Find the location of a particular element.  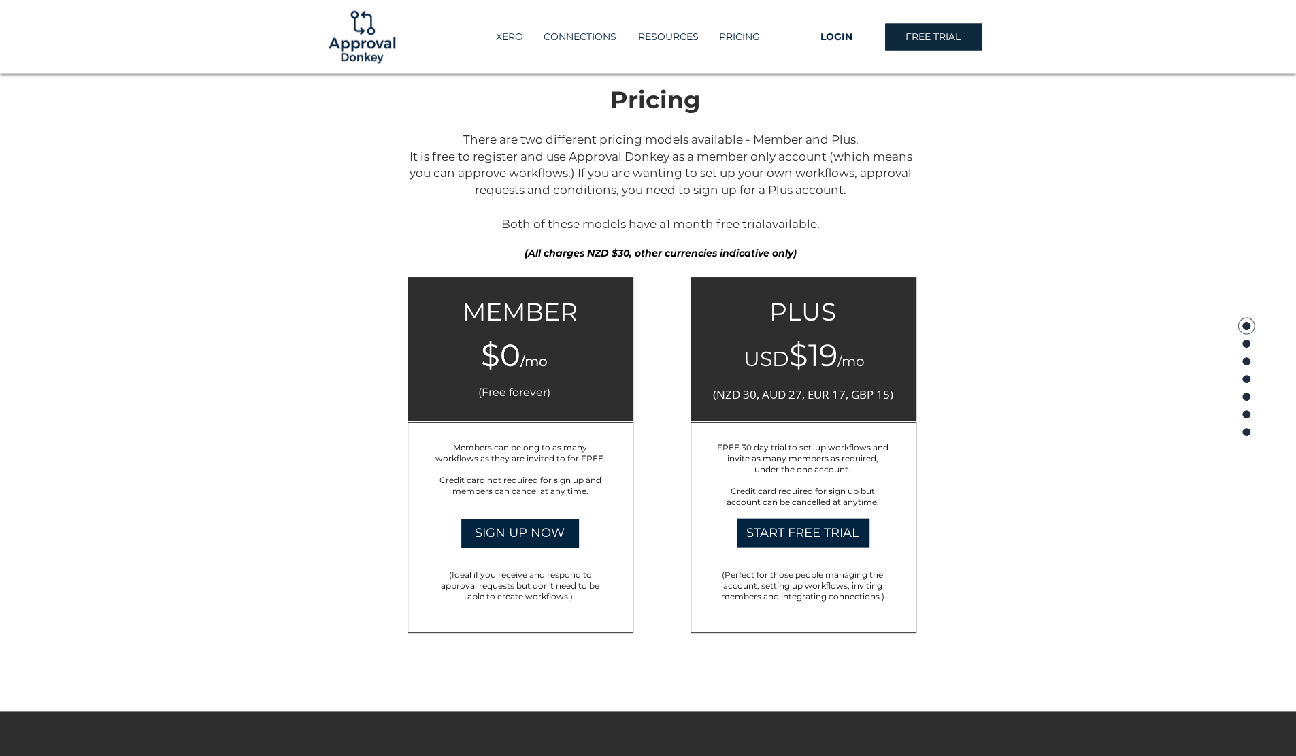

span: (NZD 30, AUD 27, EUR 17, GBP 15) is located at coordinates (803, 394).